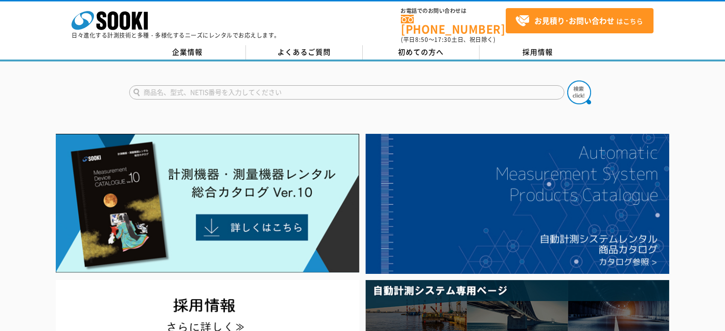 The image size is (725, 331). I want to click on span: (平日 ～ 土日、祝日除く), so click(448, 40).